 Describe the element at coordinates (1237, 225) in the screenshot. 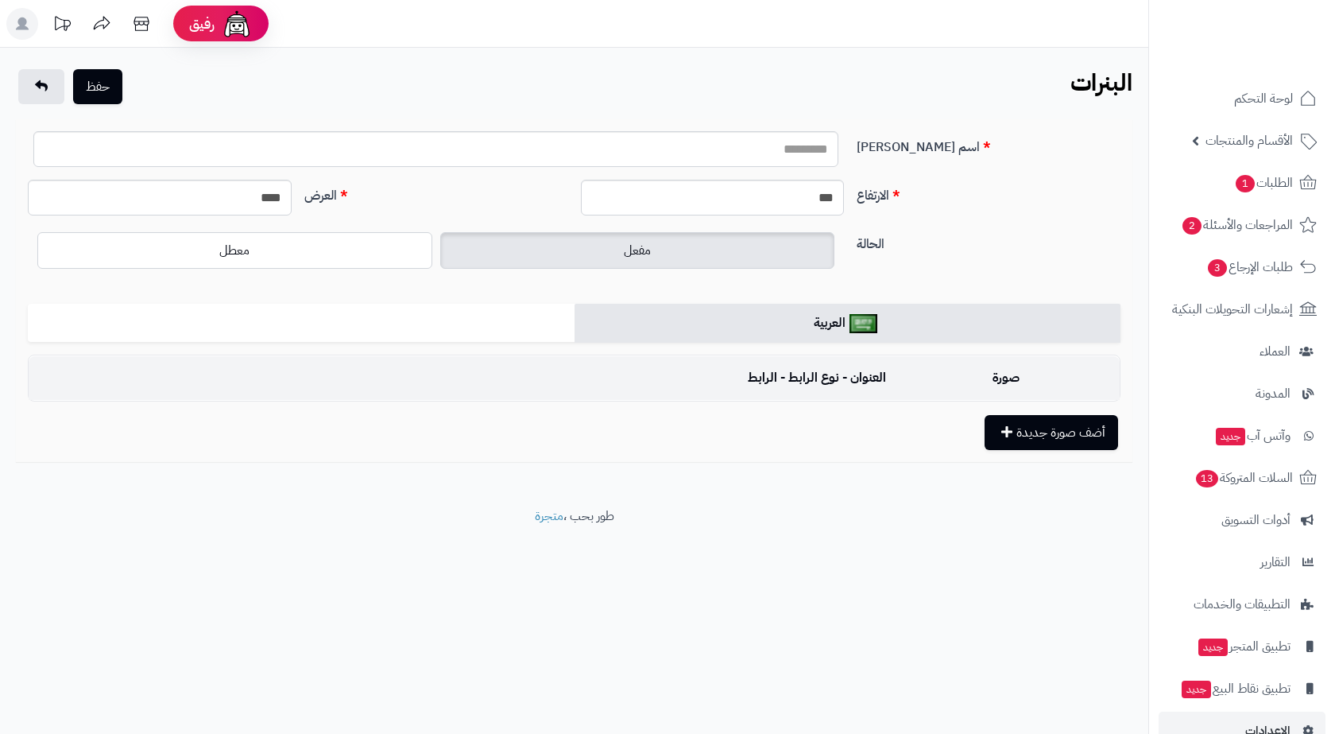

I see `span: المراجعات والأسئلة` at that location.